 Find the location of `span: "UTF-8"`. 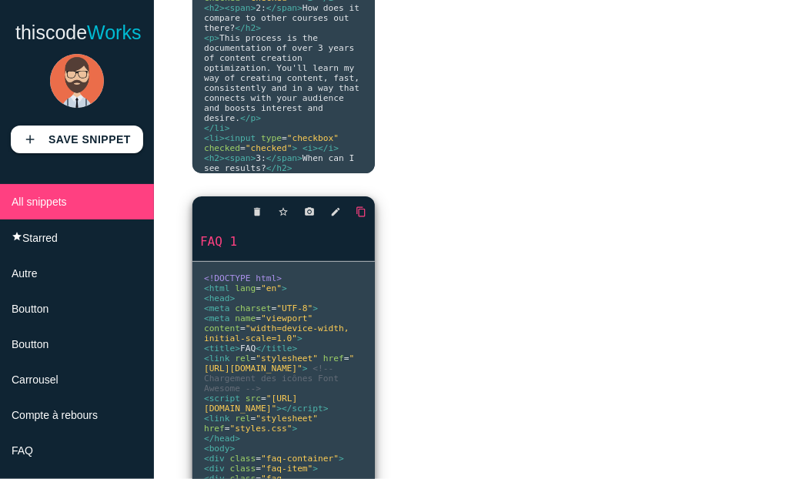

span: "UTF-8" is located at coordinates (294, 308).